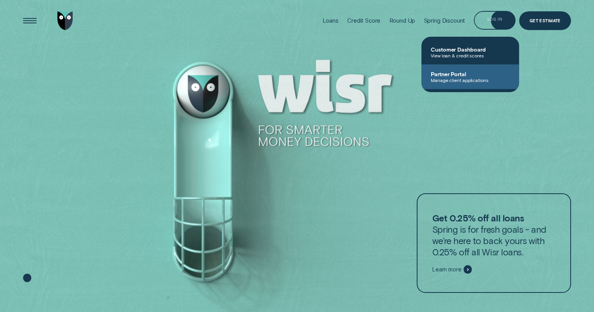  What do you see at coordinates (494, 235) in the screenshot?
I see `p: Spring is for fresh goals - and we’re here to back yours with 0.25% off all Wisr loans.` at bounding box center [494, 235].